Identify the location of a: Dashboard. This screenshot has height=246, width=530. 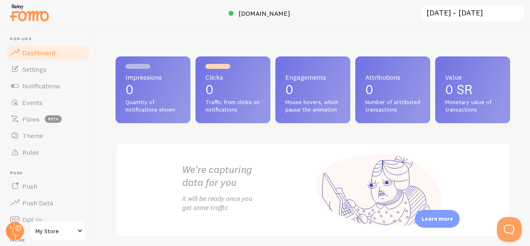
(48, 53).